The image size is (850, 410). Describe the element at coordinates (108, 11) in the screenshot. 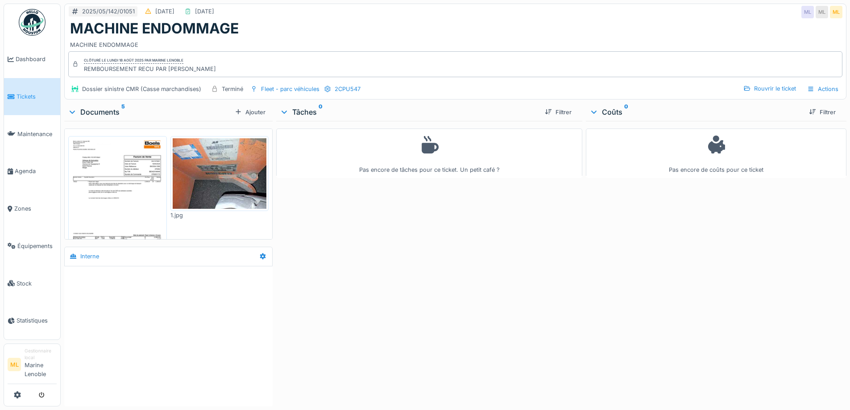

I see `div: 2025/05/142/01051` at that location.